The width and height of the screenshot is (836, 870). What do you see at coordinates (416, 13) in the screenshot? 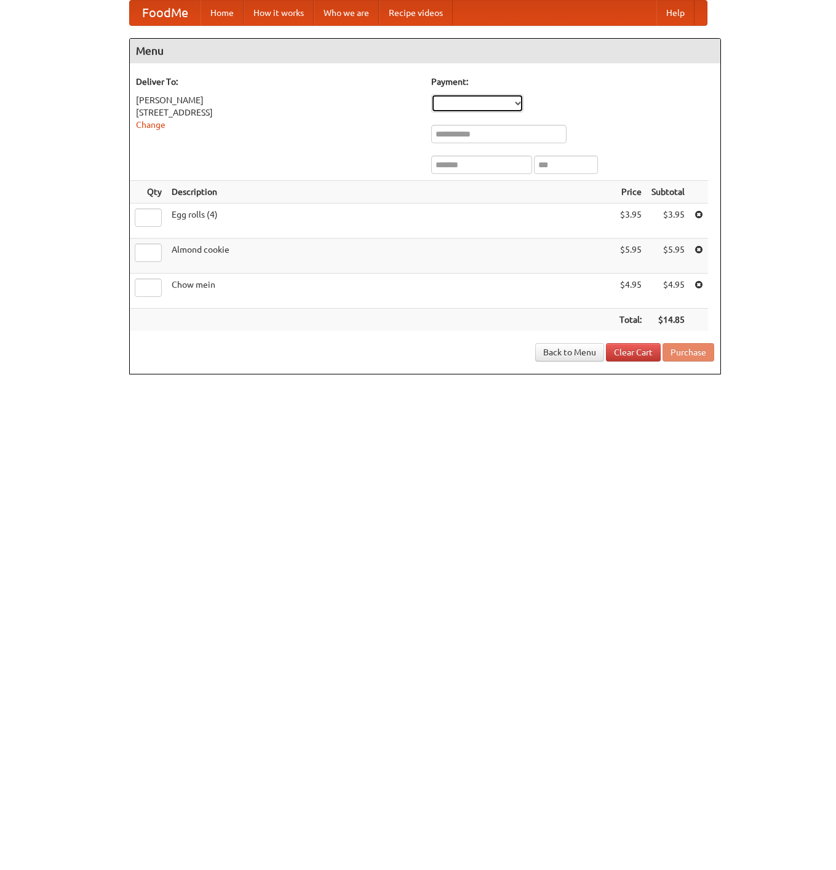
I see `a: Recipe videos` at bounding box center [416, 13].